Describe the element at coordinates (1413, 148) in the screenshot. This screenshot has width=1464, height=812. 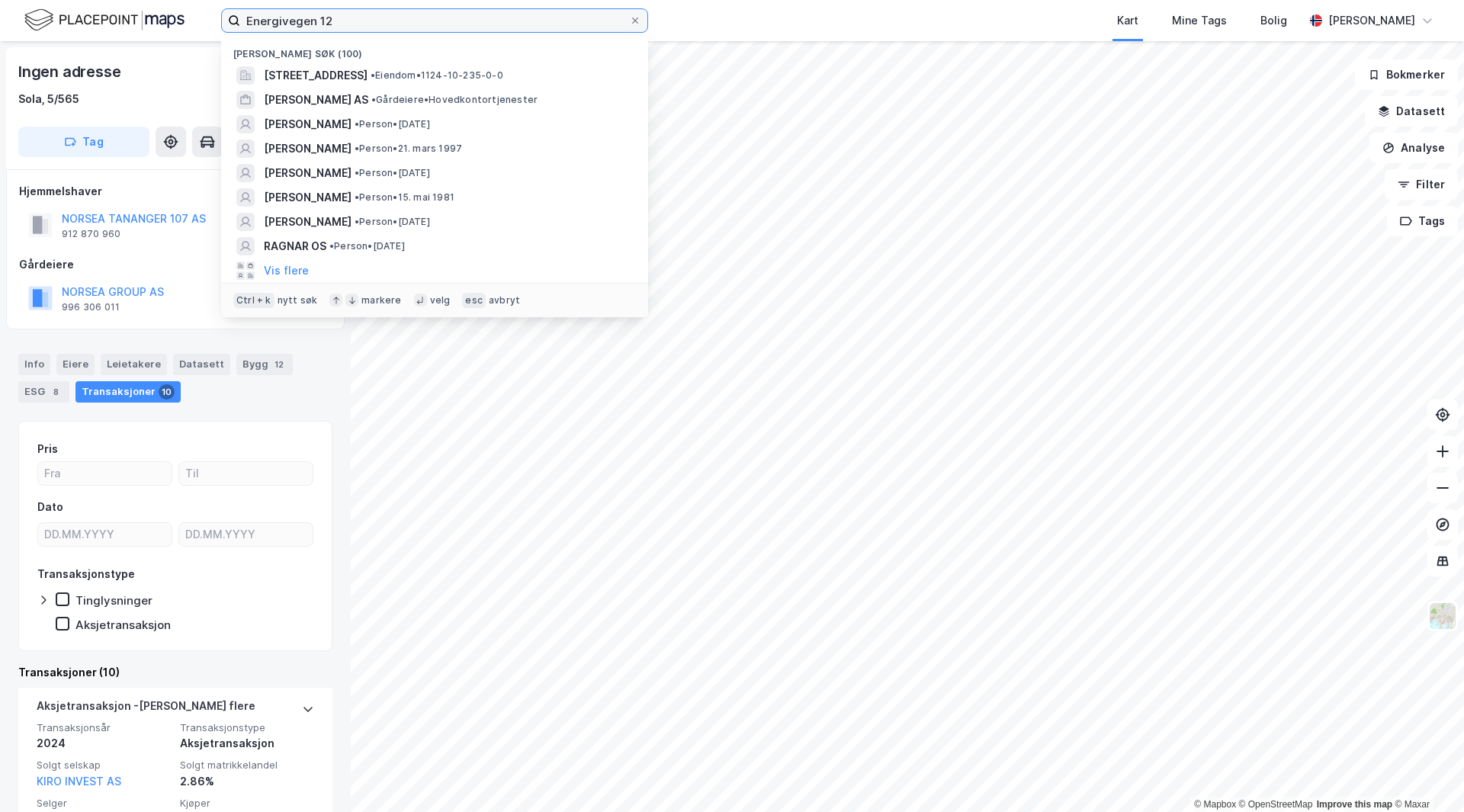
I see `button: Analyse` at that location.